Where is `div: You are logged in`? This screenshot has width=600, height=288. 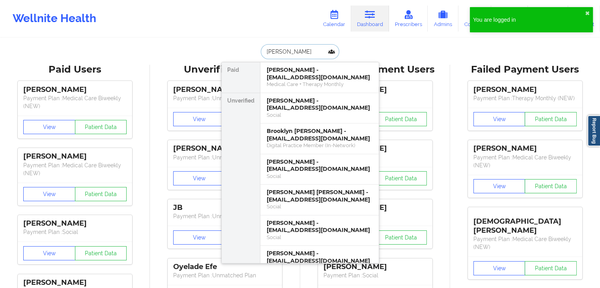
div: You are logged in is located at coordinates (529, 20).